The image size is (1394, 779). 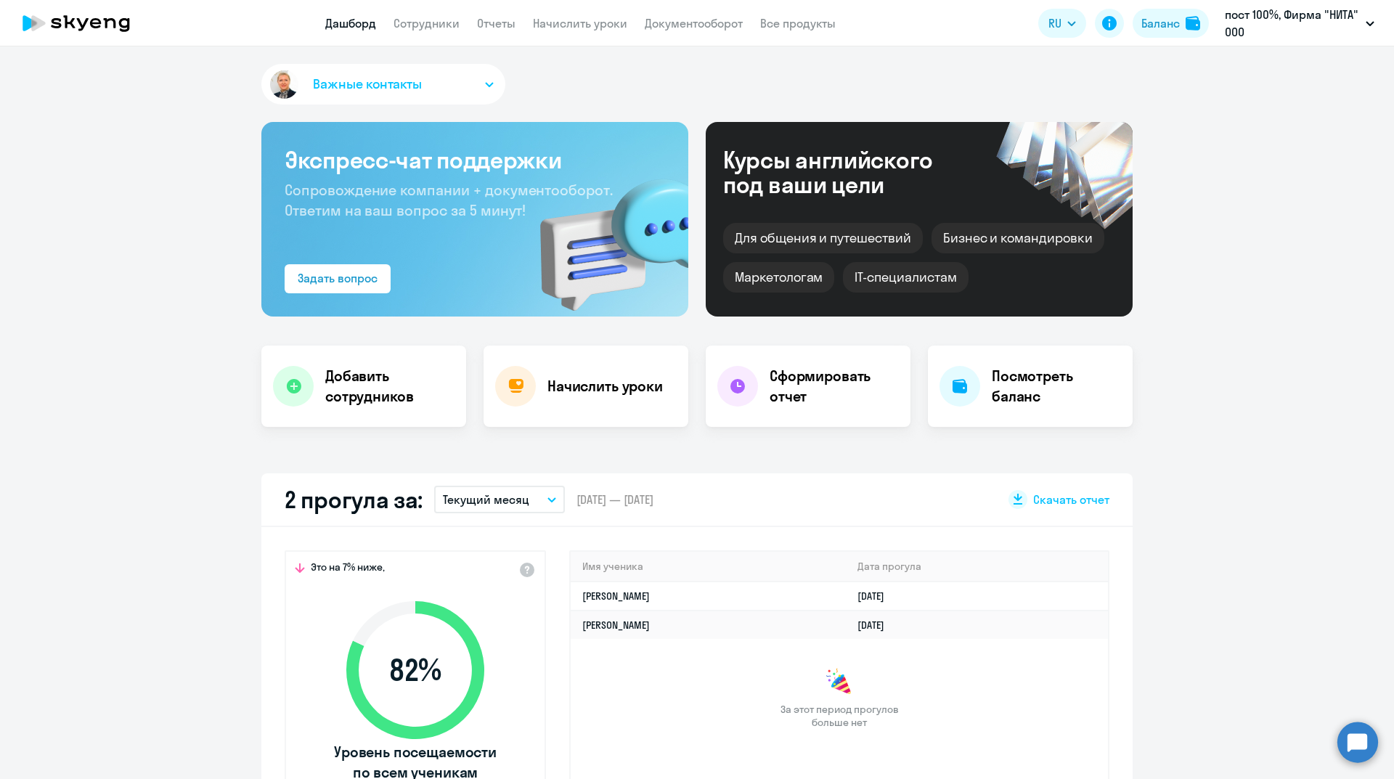 What do you see at coordinates (778, 277) in the screenshot?
I see `div: Маркетологам` at bounding box center [778, 277].